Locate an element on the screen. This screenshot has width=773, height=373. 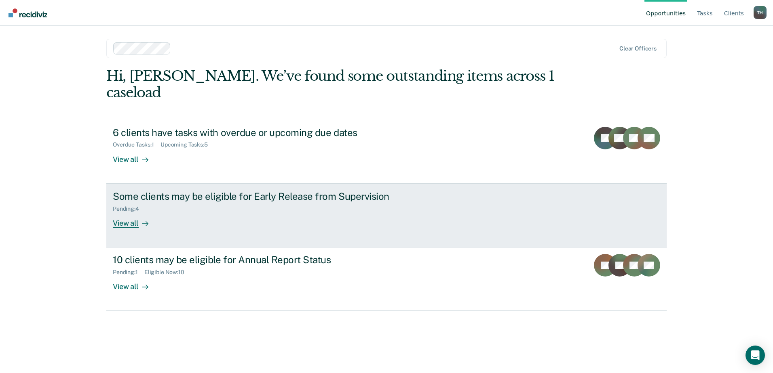
div: T H is located at coordinates (760, 13).